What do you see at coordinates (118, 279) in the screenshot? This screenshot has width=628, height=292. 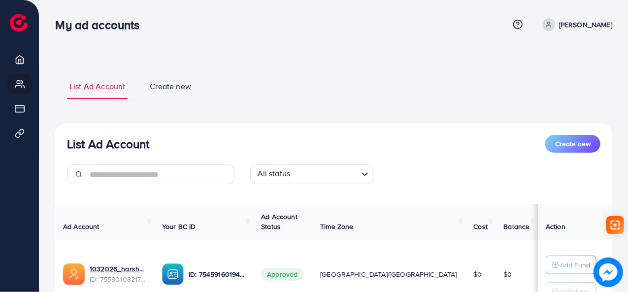 I see `span: ID: 7558010821797363720` at bounding box center [118, 279].